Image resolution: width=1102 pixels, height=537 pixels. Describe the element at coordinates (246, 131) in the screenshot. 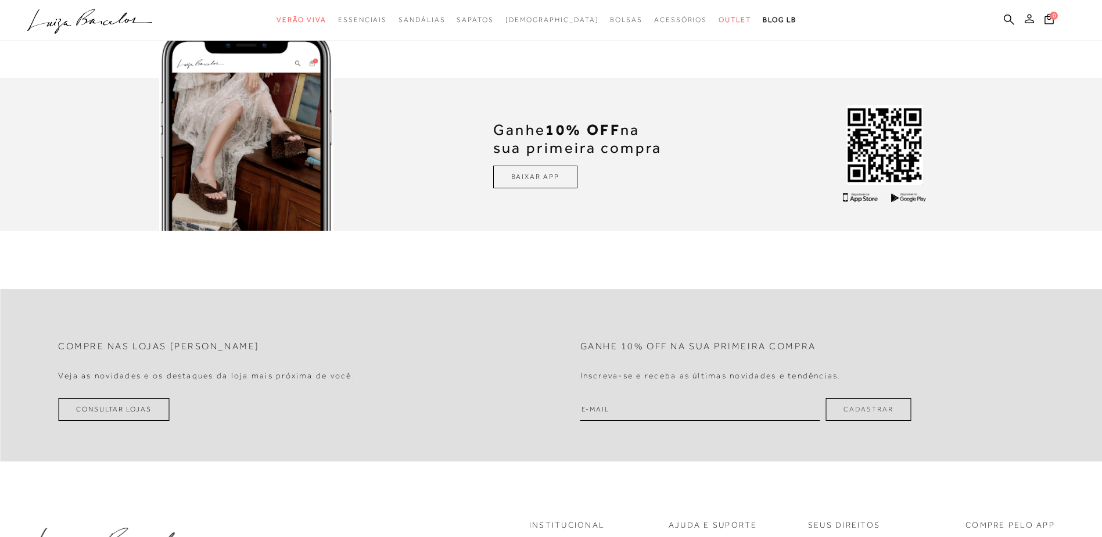

I see `img: Baixe o App` at that location.